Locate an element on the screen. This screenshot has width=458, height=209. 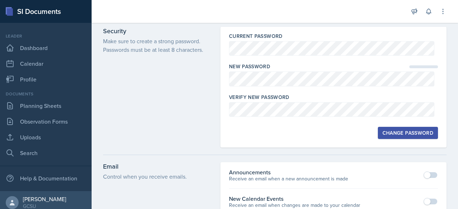
p: Receive an email when changes are made to your calendar is located at coordinates (294, 205).